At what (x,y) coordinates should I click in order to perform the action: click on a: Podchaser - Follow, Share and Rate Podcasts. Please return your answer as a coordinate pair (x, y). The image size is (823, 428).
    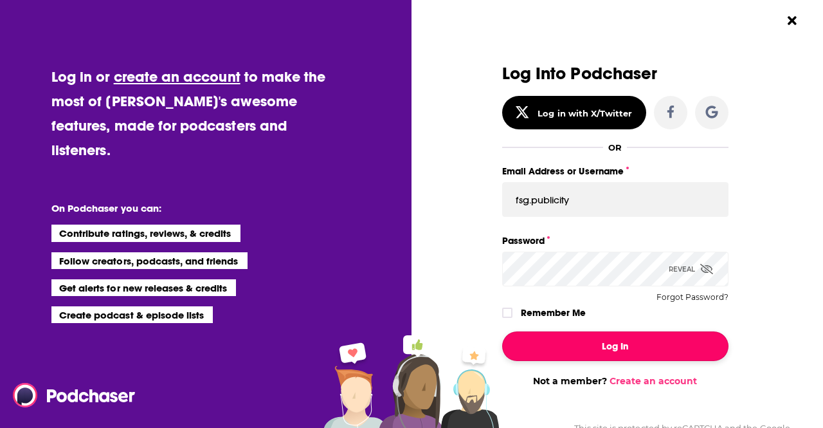
    Looking at the image, I should click on (69, 395).